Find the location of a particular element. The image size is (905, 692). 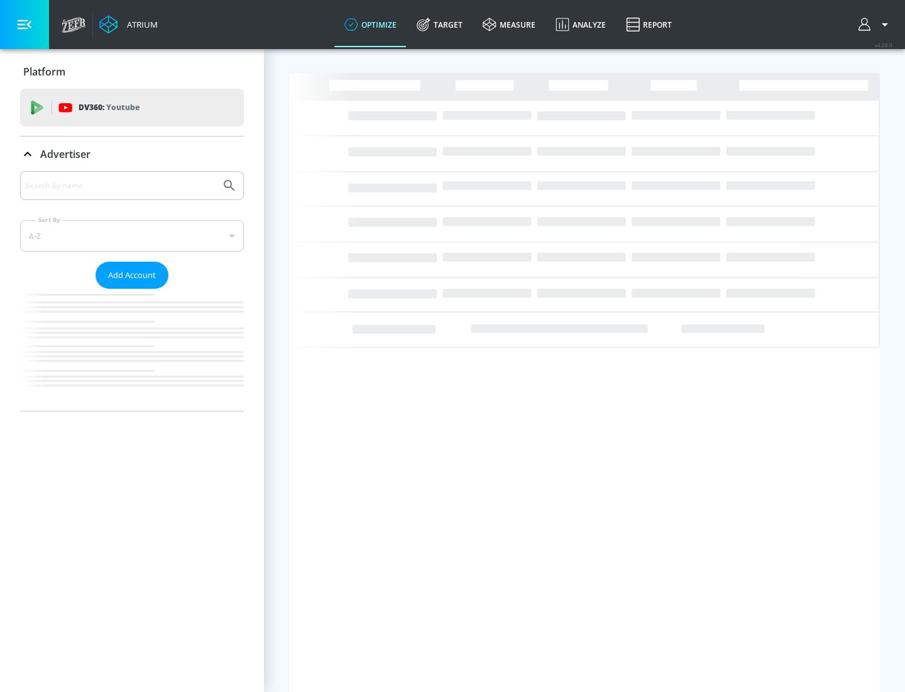

p: DV360: is located at coordinates (109, 108).